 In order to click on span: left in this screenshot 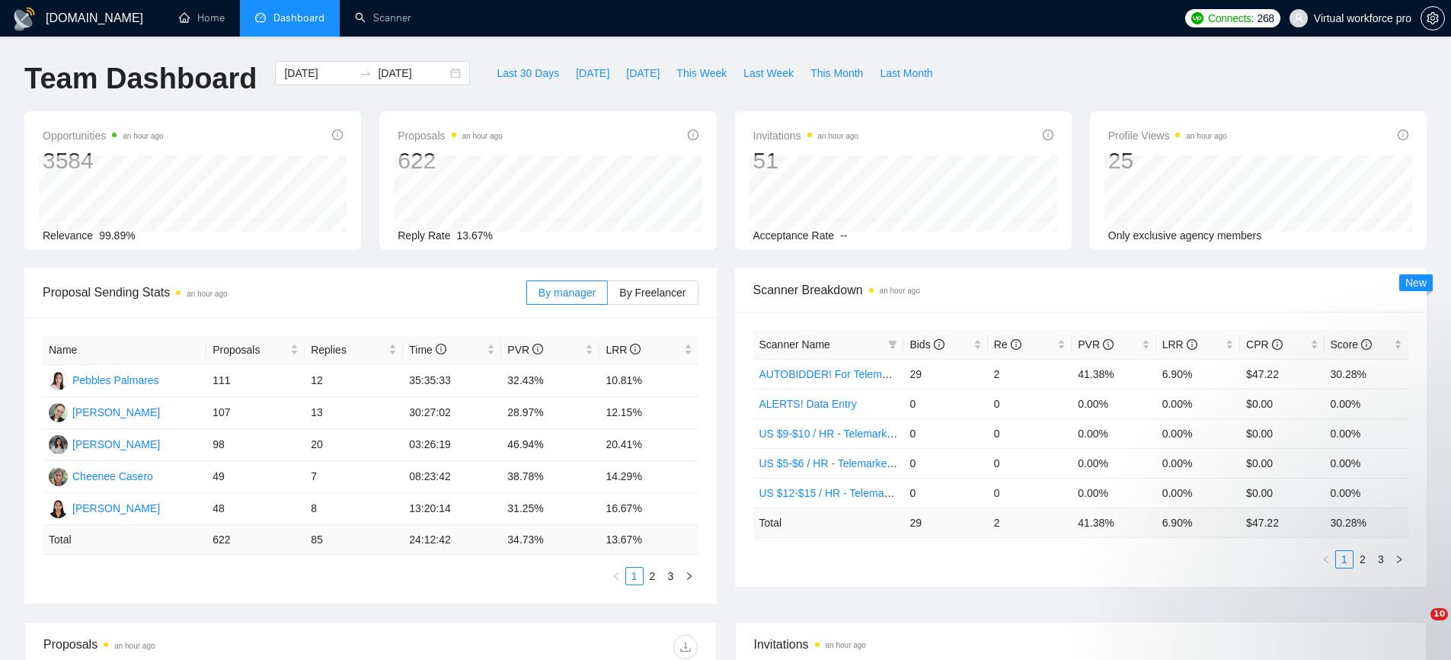, I will do `click(616, 576)`.